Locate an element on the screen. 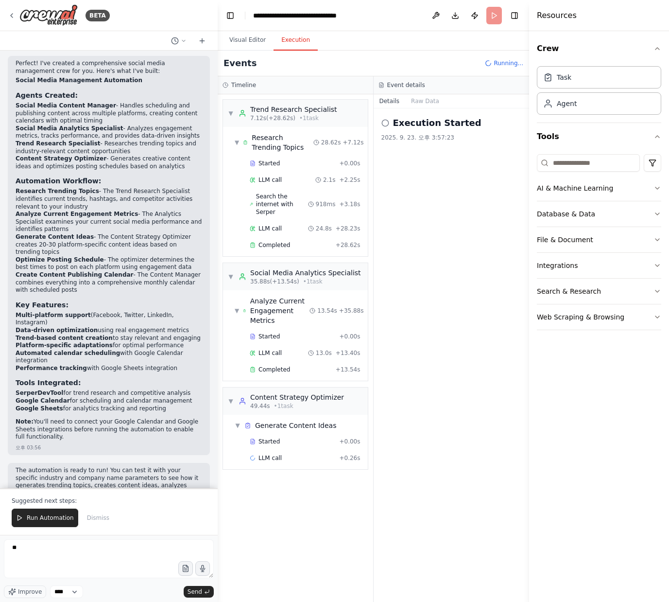 The width and height of the screenshot is (669, 602). div: BETA is located at coordinates (98, 16).